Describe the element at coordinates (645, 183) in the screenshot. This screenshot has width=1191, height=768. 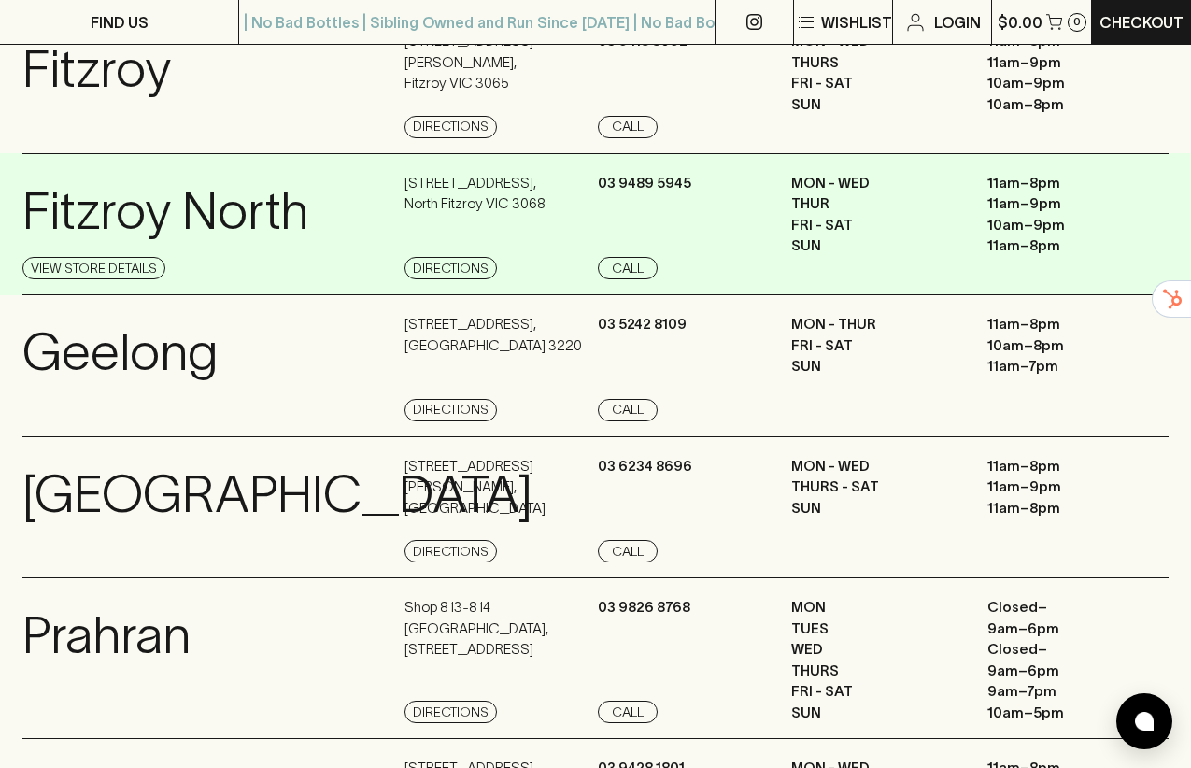
I see `p: 03 9489 5945` at that location.